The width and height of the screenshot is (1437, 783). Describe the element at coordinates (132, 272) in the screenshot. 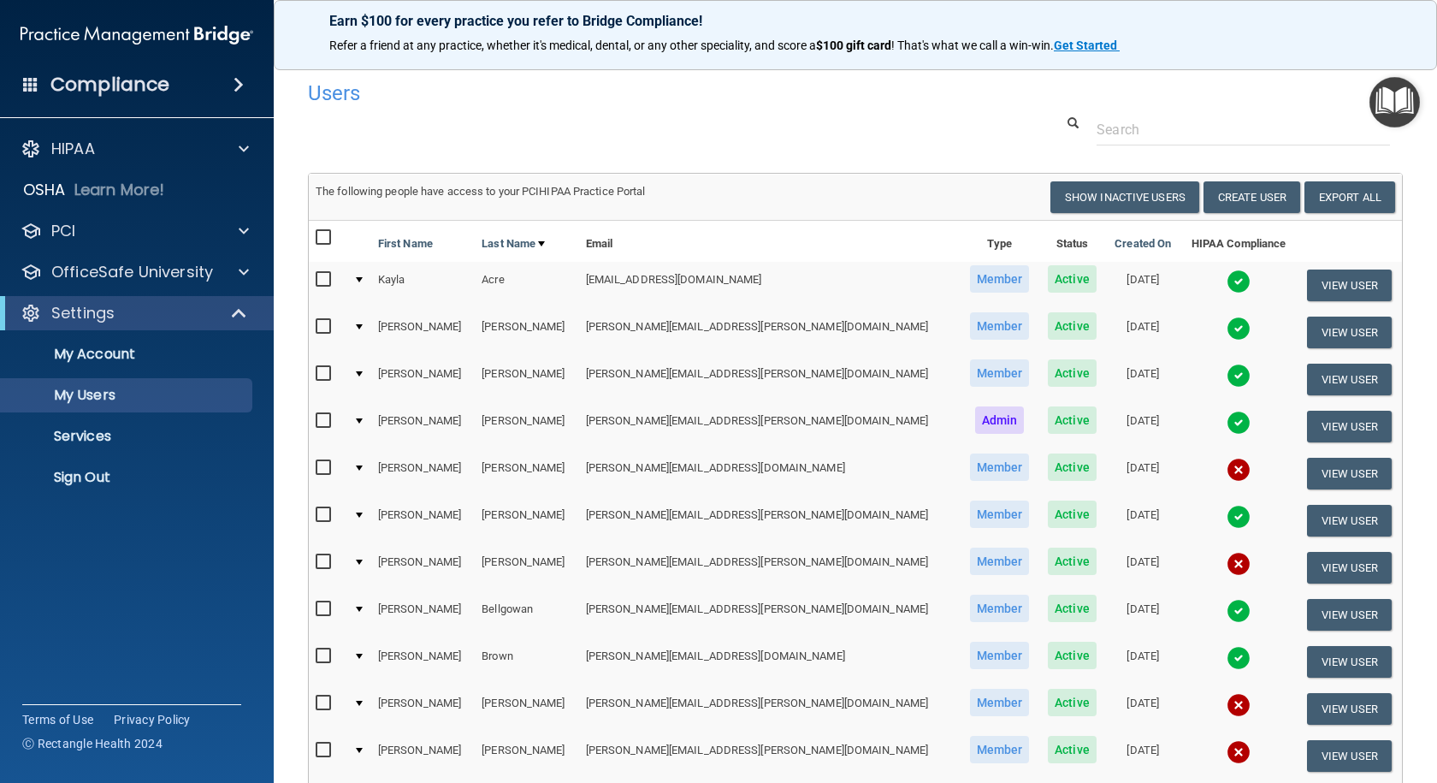

I see `p: OfficeSafe University` at that location.